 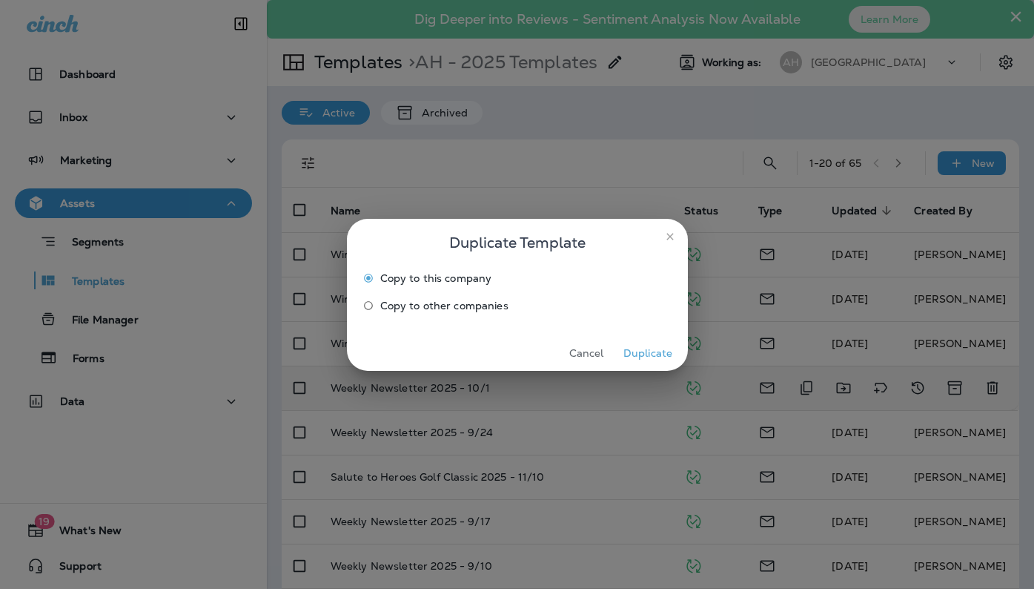 What do you see at coordinates (518, 242) in the screenshot?
I see `span: Duplicate Template` at bounding box center [518, 242].